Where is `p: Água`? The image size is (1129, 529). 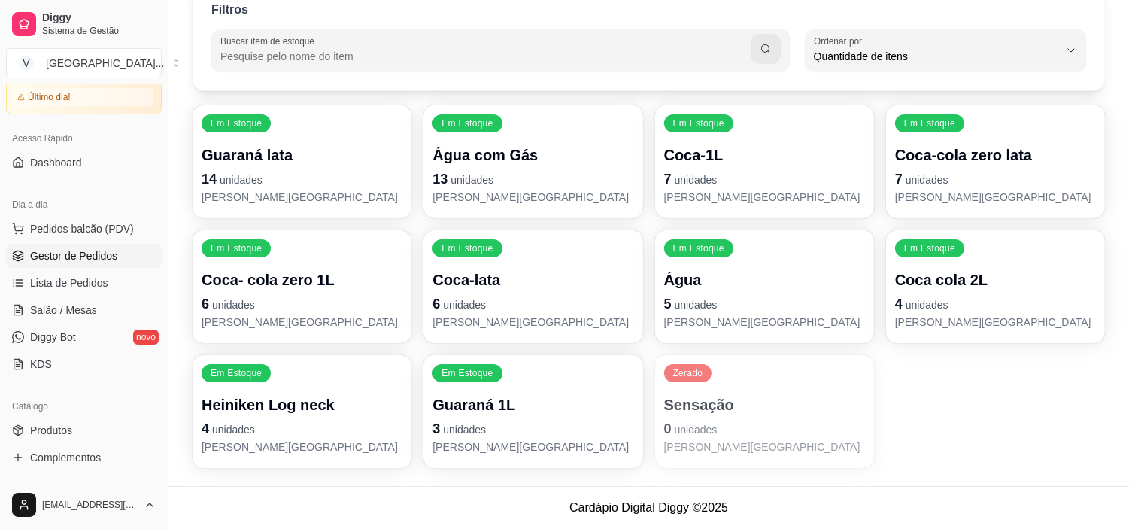
p: Água is located at coordinates (764, 280).